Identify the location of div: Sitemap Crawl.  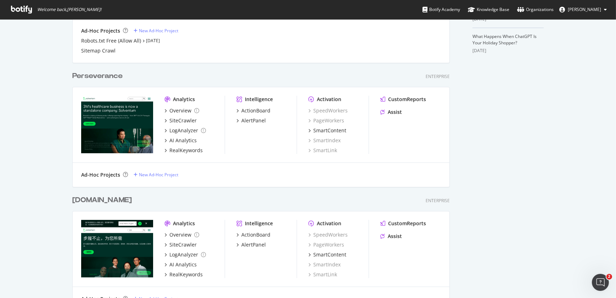
(98, 51).